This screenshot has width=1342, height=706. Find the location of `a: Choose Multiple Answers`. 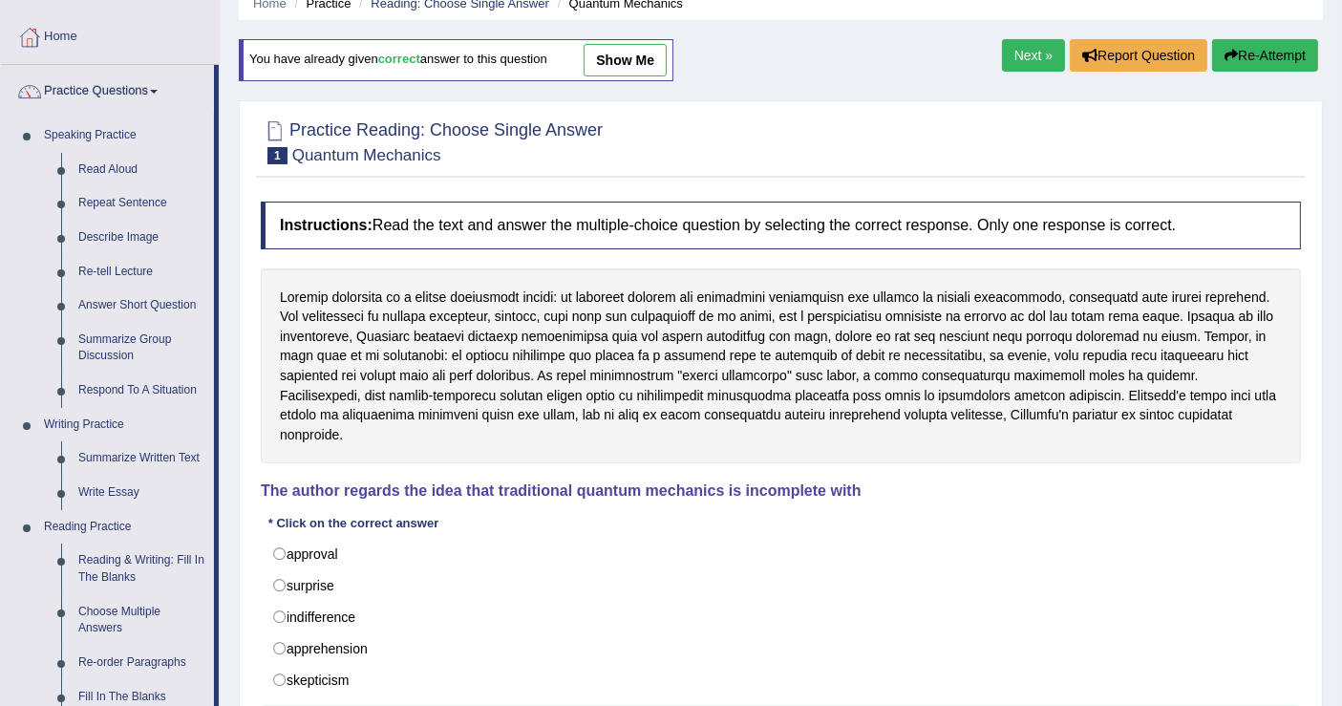

a: Choose Multiple Answers is located at coordinates (141, 620).